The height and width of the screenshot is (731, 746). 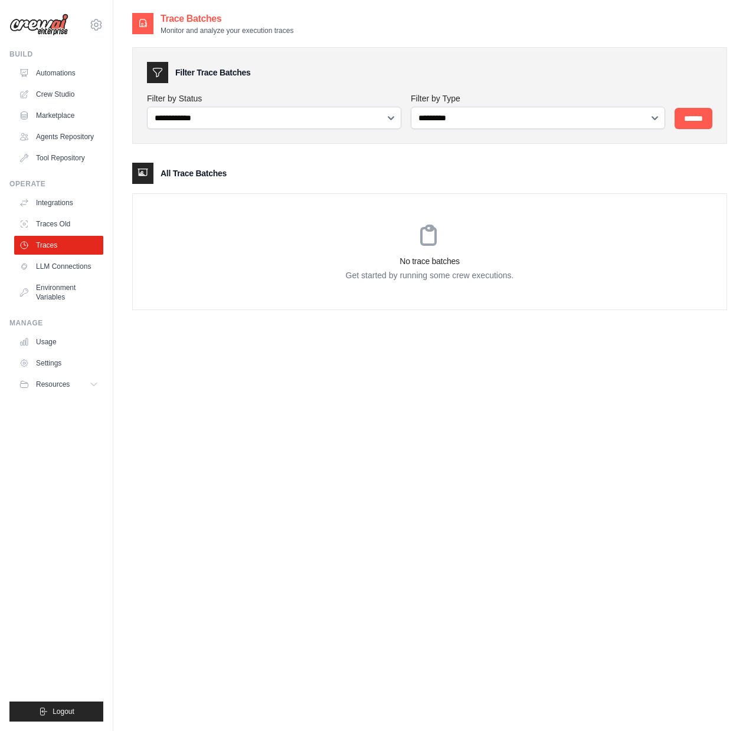 What do you see at coordinates (52, 385) in the screenshot?
I see `span: Resources` at bounding box center [52, 385].